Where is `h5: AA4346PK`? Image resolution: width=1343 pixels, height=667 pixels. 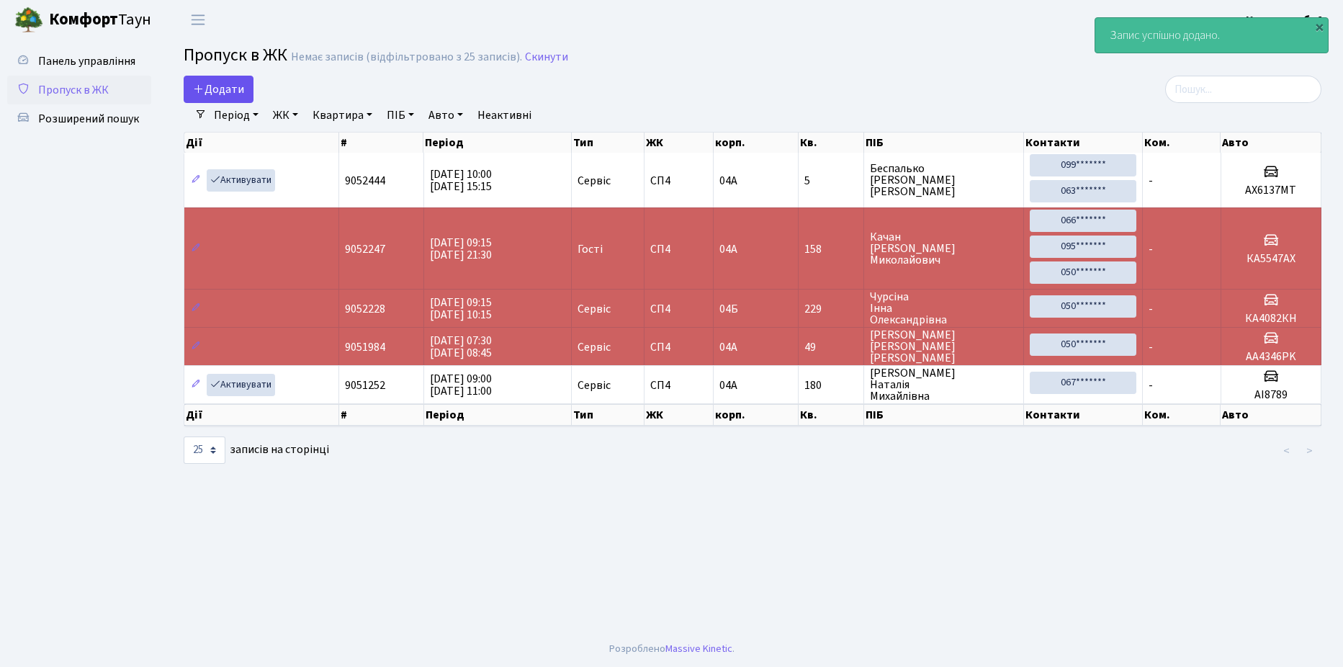
h5: AA4346PK is located at coordinates (1271, 356).